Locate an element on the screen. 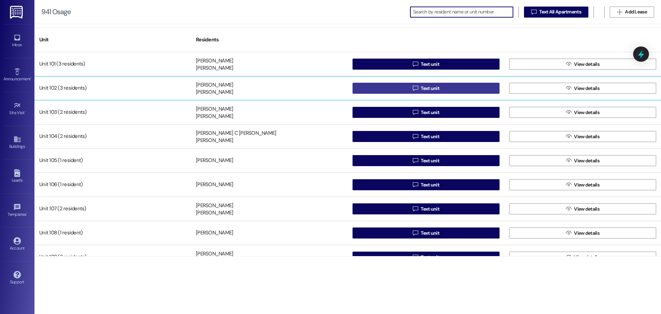 This screenshot has width=661, height=314. div: 941 Osage is located at coordinates (56, 12).